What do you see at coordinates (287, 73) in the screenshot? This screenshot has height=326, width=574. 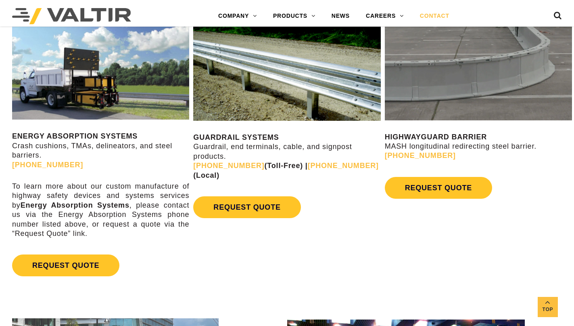 I see `img: Guardrail Contact Us Page Image` at bounding box center [287, 73].